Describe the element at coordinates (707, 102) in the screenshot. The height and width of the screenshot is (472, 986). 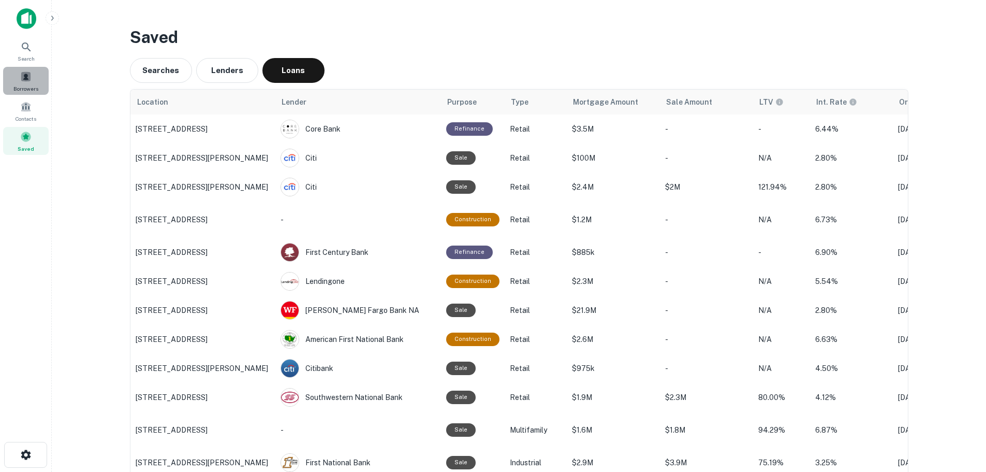
I see `th: Sale Amount` at that location.